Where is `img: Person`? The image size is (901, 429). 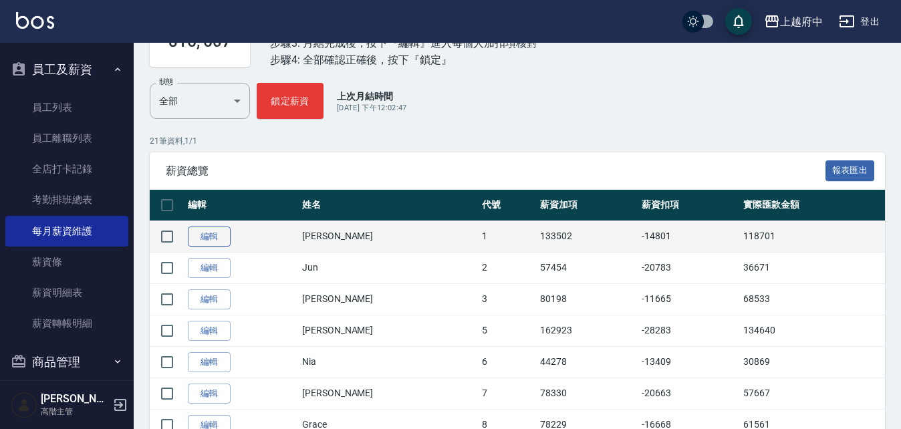
img: Person is located at coordinates (24, 405).